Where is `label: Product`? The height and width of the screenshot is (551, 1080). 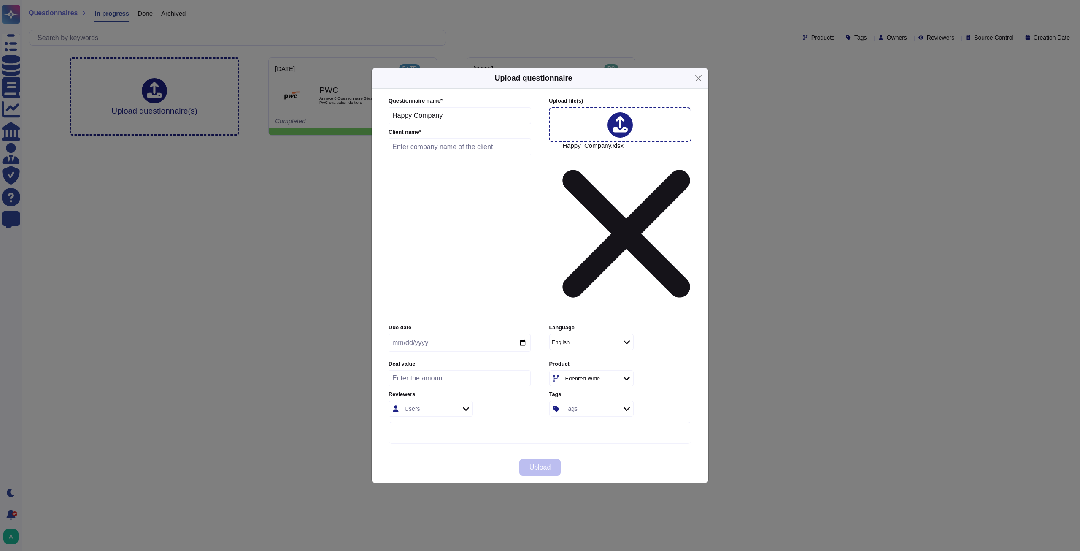 label: Product is located at coordinates (620, 364).